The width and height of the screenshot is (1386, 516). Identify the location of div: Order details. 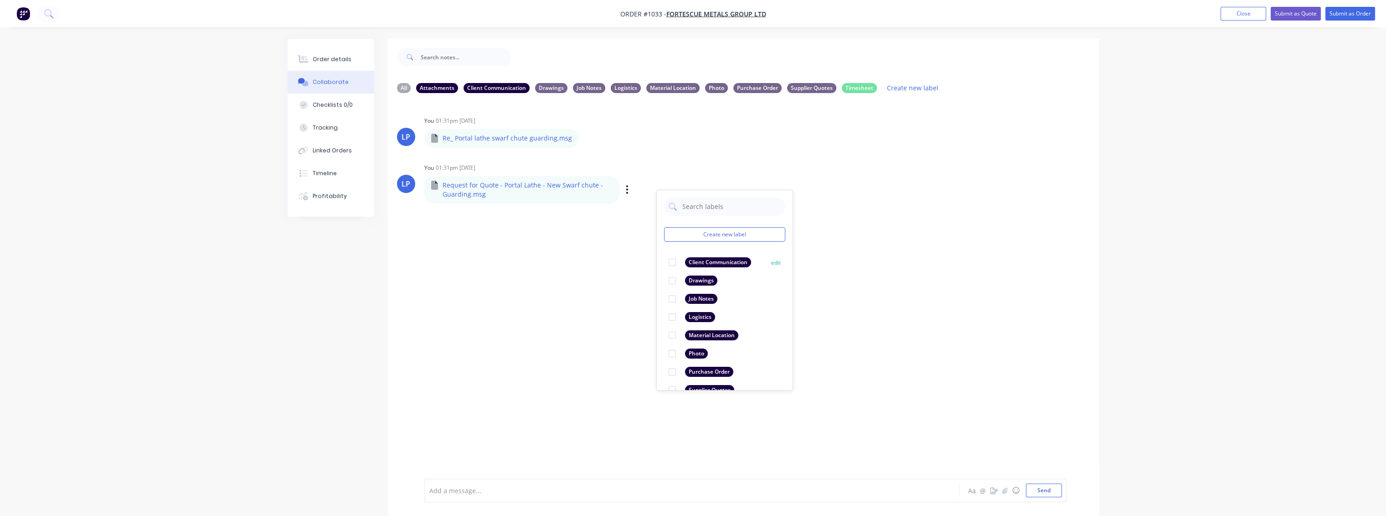
(332, 59).